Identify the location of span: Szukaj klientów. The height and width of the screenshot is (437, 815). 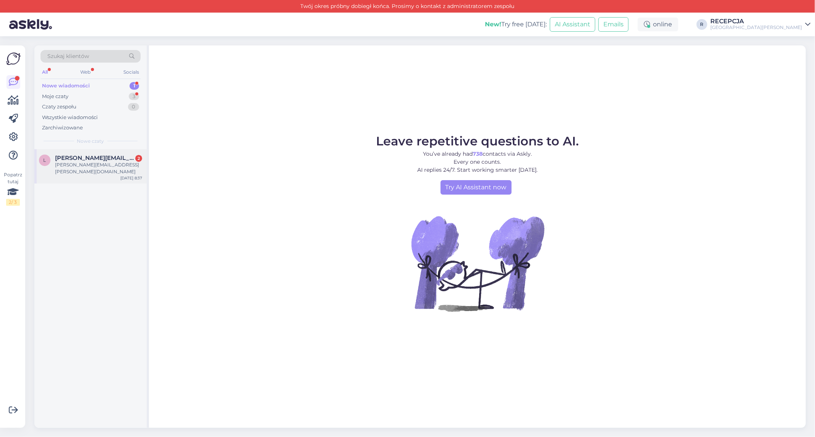
(68, 56).